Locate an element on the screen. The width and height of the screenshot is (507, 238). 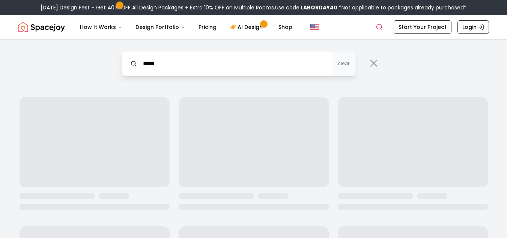
button: clear is located at coordinates (344, 63).